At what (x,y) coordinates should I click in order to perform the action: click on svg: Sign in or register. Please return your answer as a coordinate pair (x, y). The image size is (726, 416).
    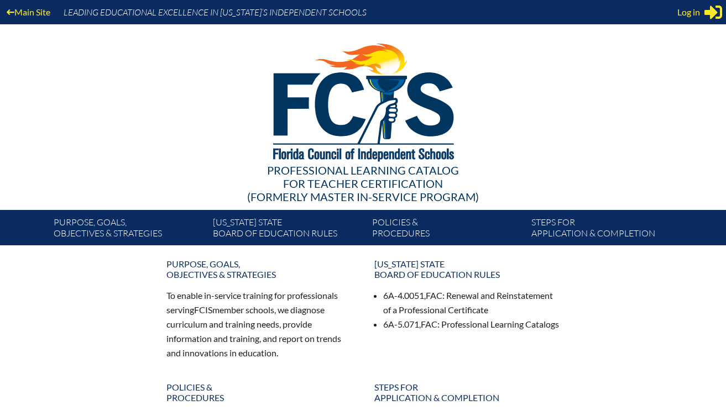
    Looking at the image, I should click on (713, 12).